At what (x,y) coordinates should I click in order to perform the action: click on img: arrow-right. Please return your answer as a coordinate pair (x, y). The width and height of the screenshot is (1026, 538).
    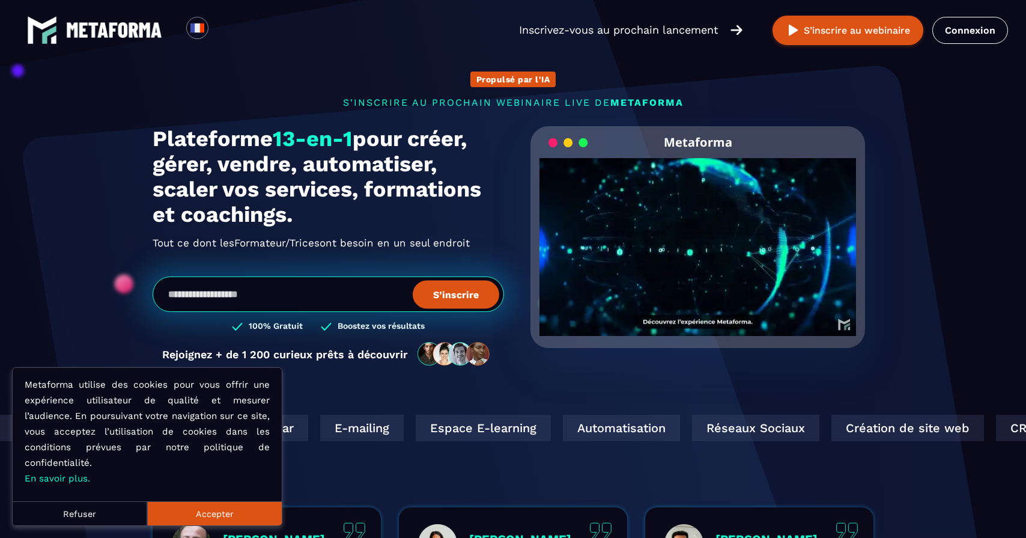
    Looking at the image, I should click on (736, 30).